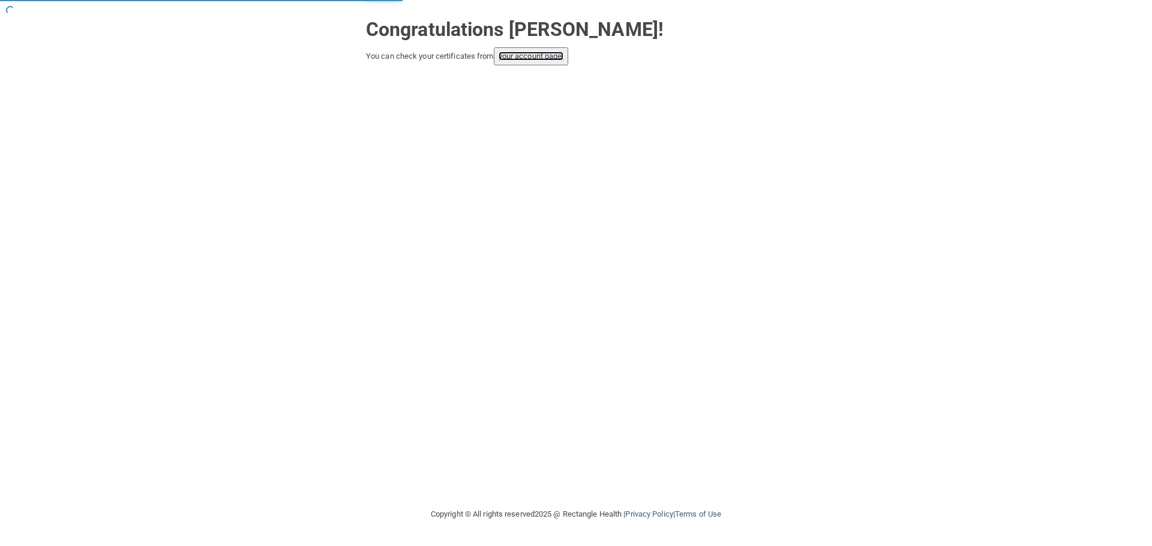 The image size is (1152, 546). I want to click on a: your account page!, so click(531, 56).